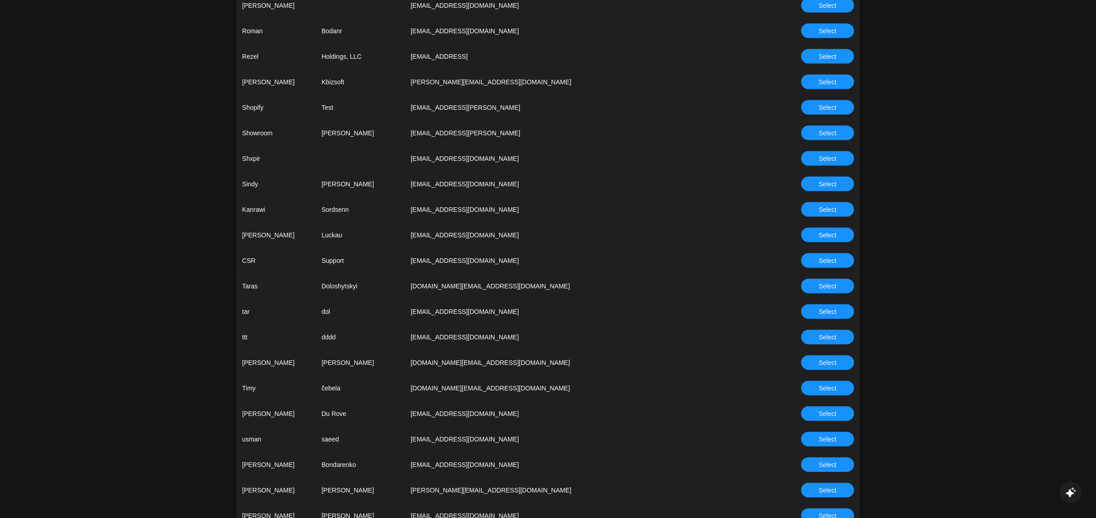  Describe the element at coordinates (276, 388) in the screenshot. I see `td: Timy` at that location.